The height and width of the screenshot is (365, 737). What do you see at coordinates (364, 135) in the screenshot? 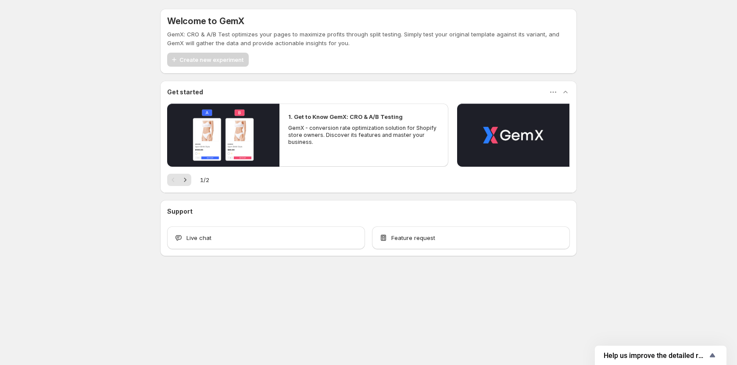
I see `p: GemX - conversion rate optimization solution for Shopify store owners. Discover its features and ...` at bounding box center [364, 135].